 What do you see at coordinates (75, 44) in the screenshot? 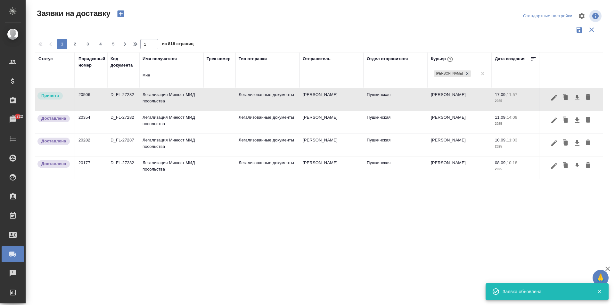
I see `button: 2` at bounding box center [75, 44].